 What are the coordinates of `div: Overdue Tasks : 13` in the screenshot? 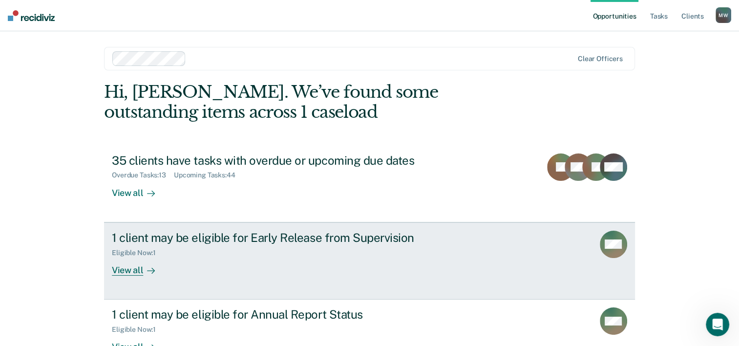 It's located at (143, 175).